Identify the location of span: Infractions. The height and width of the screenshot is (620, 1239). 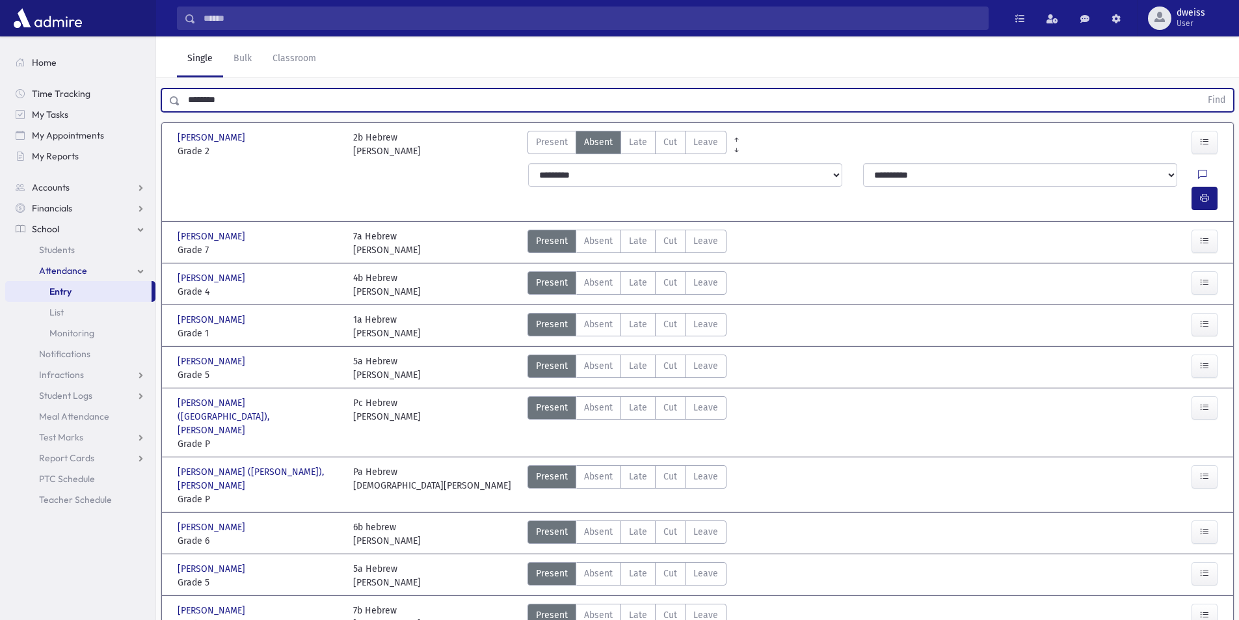
(61, 375).